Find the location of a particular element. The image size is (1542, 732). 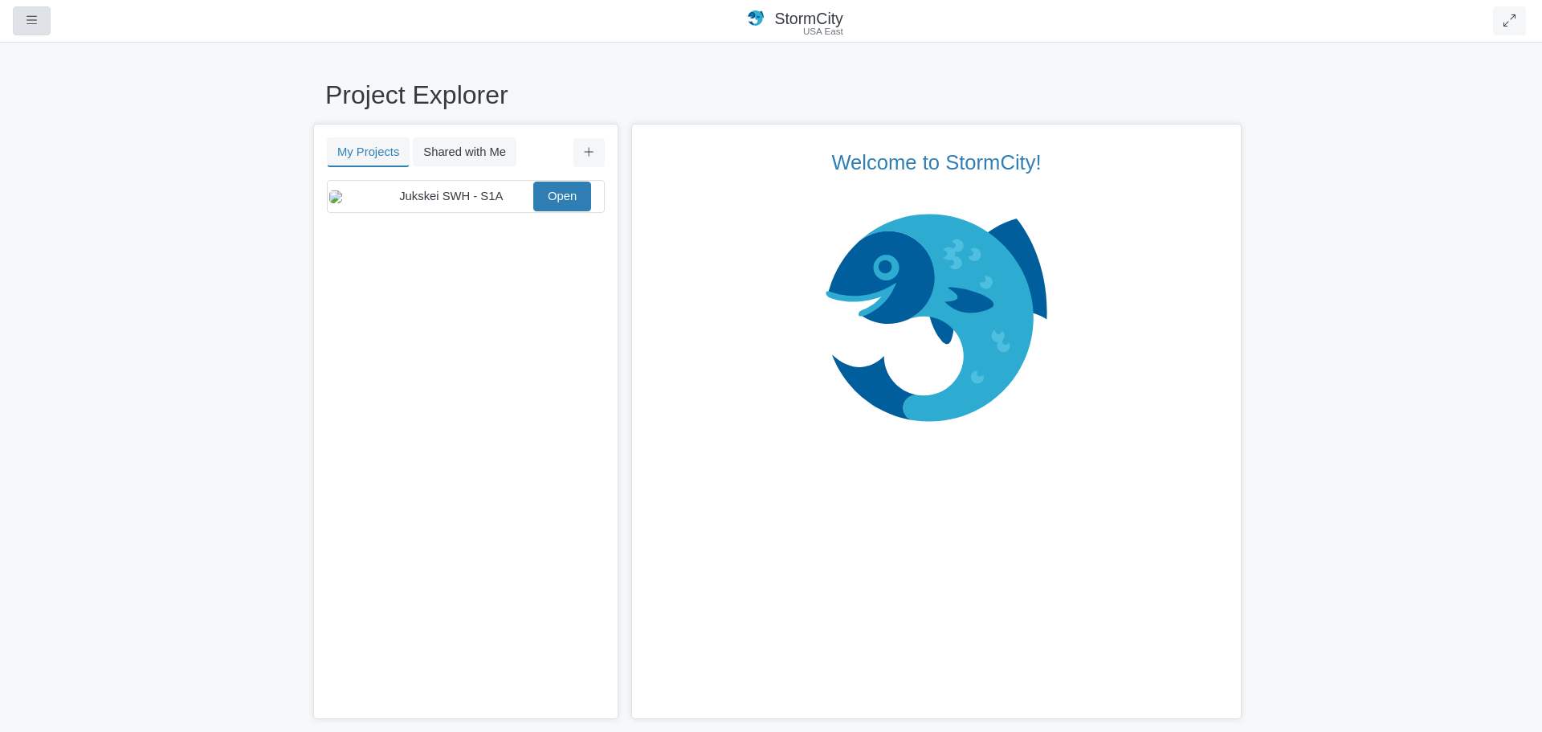

p: Welcome to StormCity! is located at coordinates (937, 162).